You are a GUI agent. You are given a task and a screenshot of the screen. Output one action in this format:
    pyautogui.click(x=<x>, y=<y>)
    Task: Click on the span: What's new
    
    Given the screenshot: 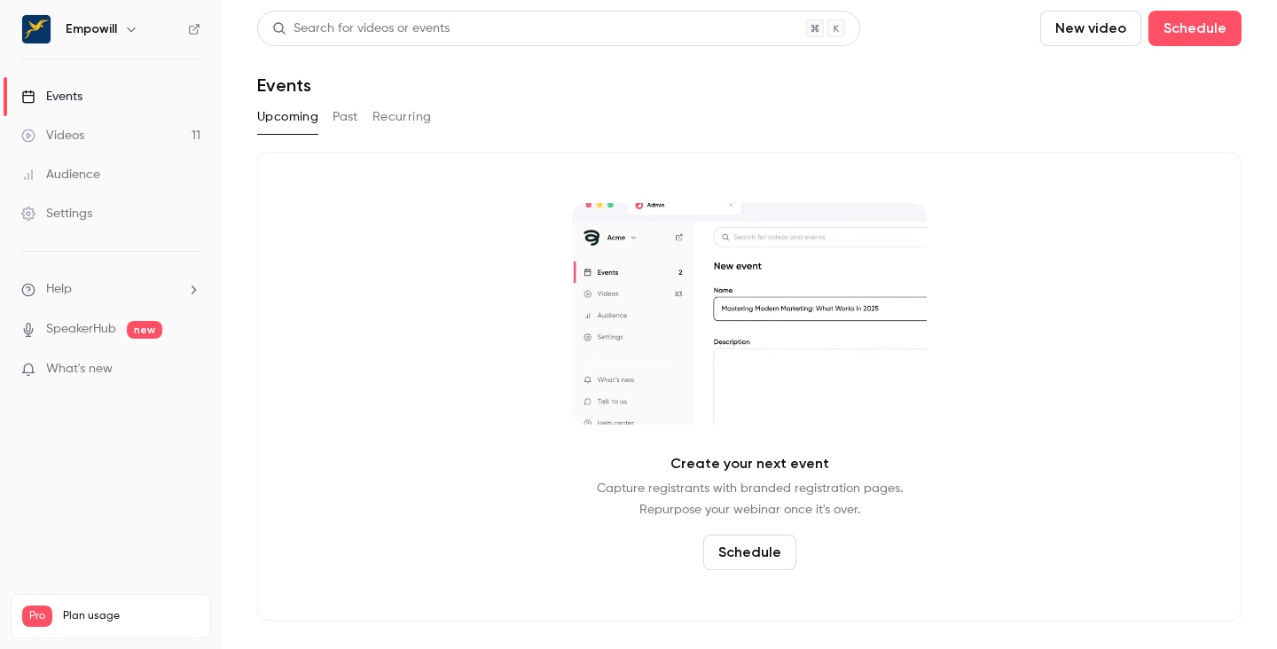 What is the action you would take?
    pyautogui.click(x=79, y=369)
    